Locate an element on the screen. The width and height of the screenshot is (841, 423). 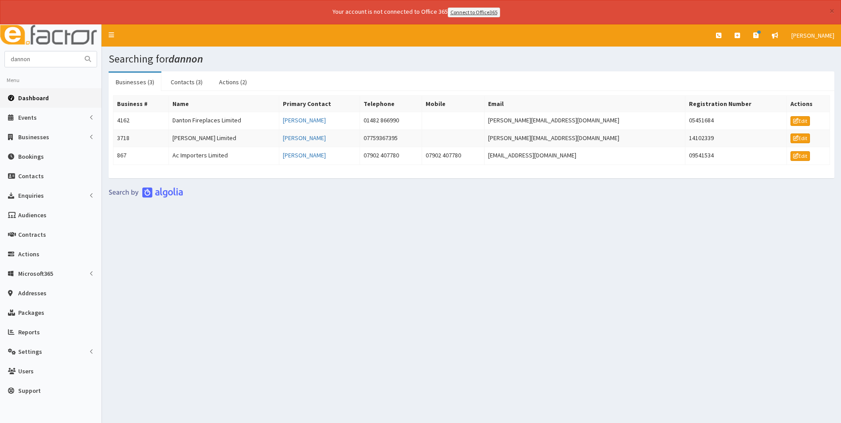
th: Telephone is located at coordinates (391, 103).